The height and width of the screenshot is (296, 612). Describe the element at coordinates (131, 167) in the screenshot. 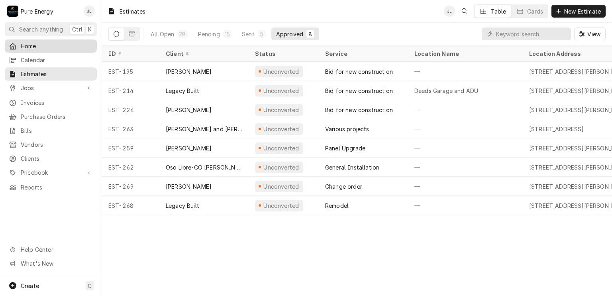

I see `div: EST-262` at that location.